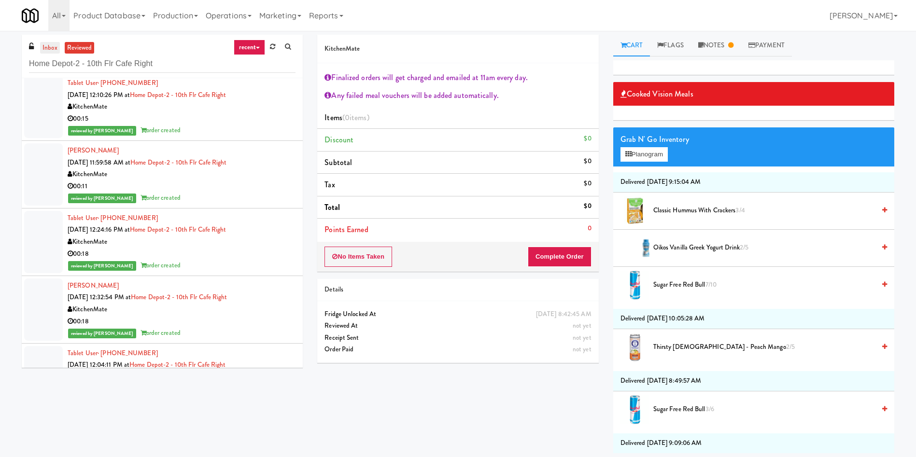 Image resolution: width=916 pixels, height=457 pixels. I want to click on span: Points Earned, so click(346, 229).